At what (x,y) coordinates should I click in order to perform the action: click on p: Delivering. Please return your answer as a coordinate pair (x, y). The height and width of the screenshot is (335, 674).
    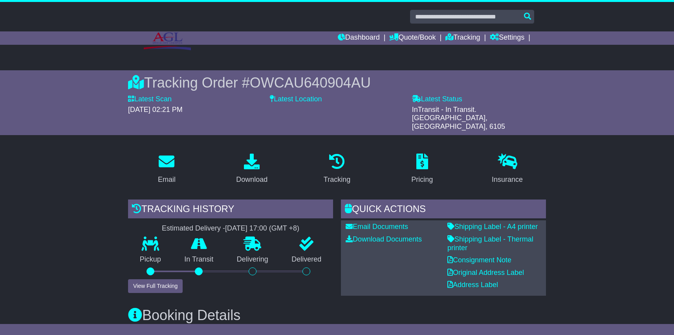
    Looking at the image, I should click on (253, 260).